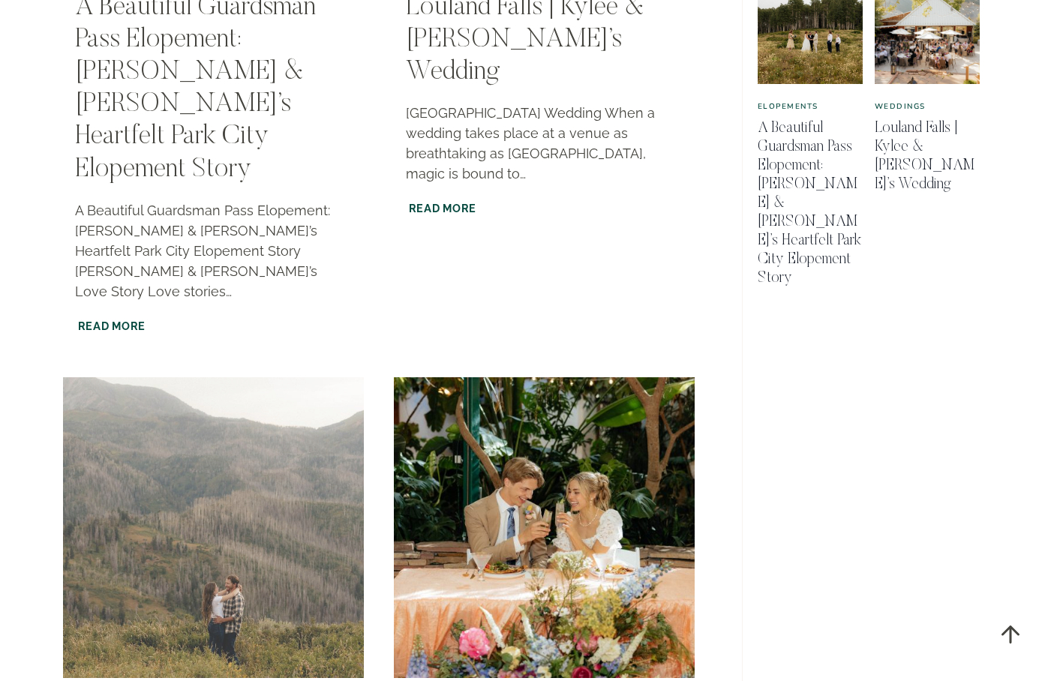  Describe the element at coordinates (788, 107) in the screenshot. I see `a: Elopements` at that location.